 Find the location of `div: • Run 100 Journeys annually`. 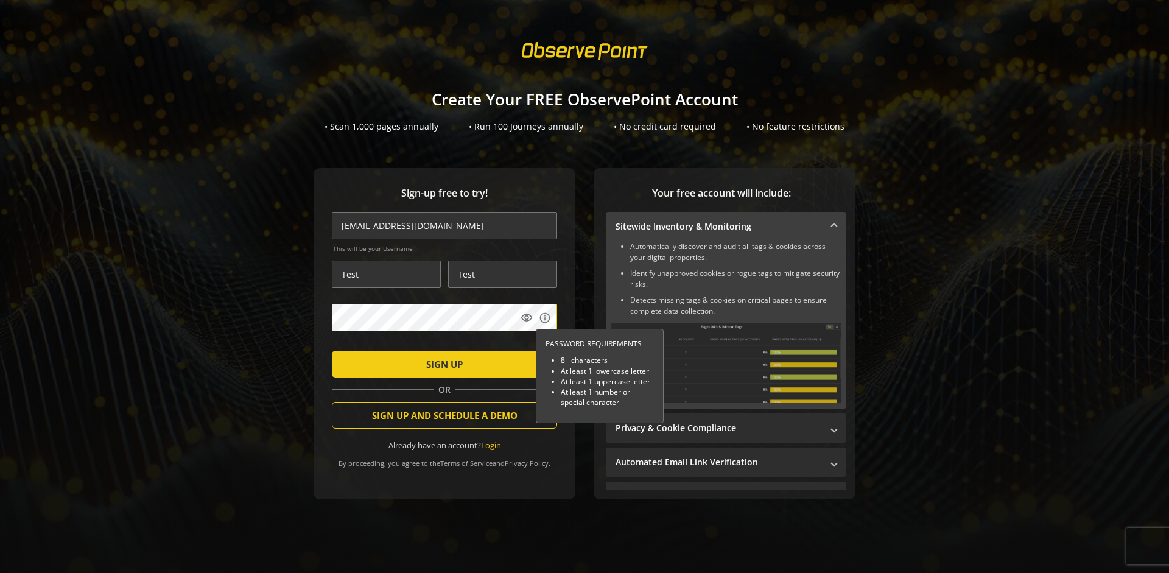

div: • Run 100 Journeys annually is located at coordinates (526, 127).